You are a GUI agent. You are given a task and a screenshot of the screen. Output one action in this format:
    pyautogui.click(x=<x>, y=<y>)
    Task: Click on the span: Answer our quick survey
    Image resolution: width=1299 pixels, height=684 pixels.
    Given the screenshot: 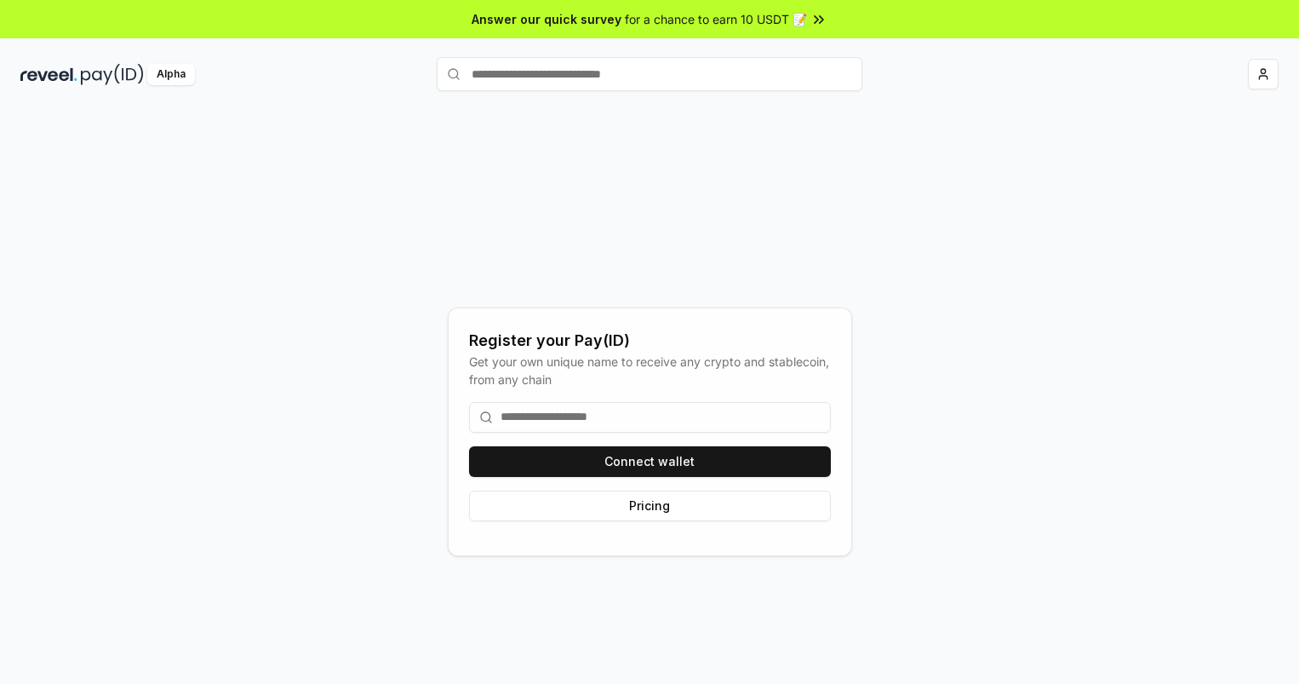 What is the action you would take?
    pyautogui.click(x=547, y=19)
    